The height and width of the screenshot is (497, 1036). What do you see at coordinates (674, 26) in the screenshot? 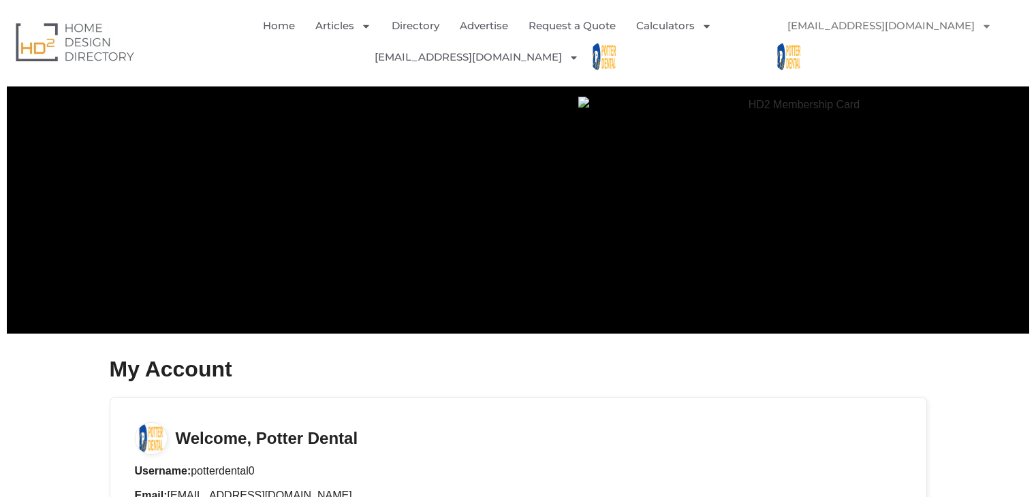
I see `a: Calculators` at bounding box center [674, 26].